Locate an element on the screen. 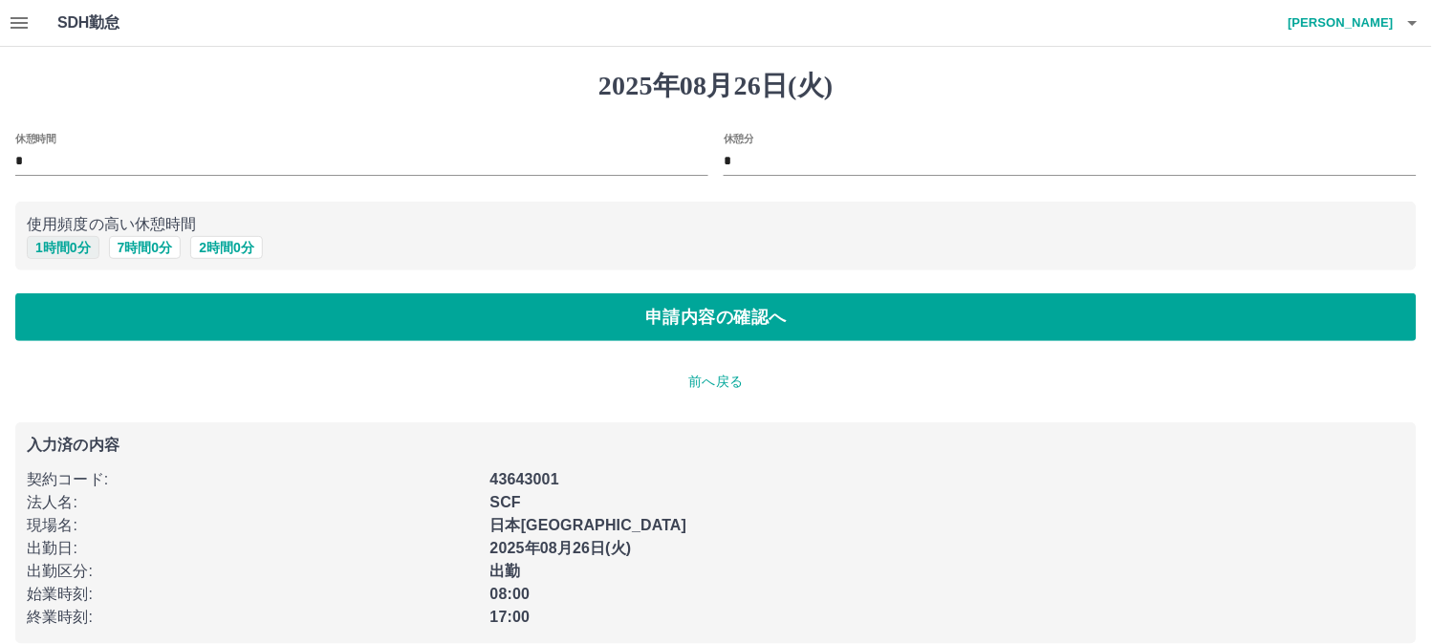 Image resolution: width=1432 pixels, height=644 pixels. p: 前へ戻る is located at coordinates (716, 381).